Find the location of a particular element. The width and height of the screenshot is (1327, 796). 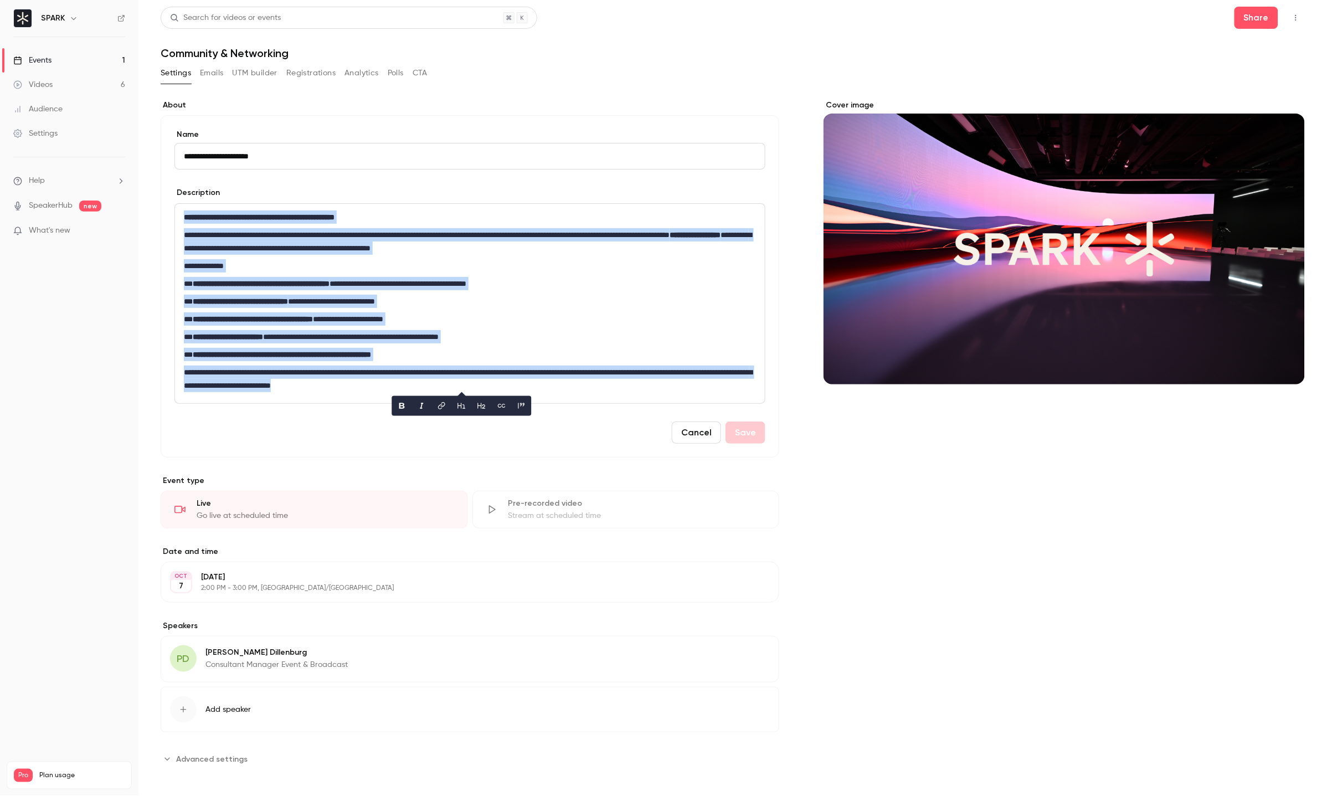

button: Settings is located at coordinates (176, 73).